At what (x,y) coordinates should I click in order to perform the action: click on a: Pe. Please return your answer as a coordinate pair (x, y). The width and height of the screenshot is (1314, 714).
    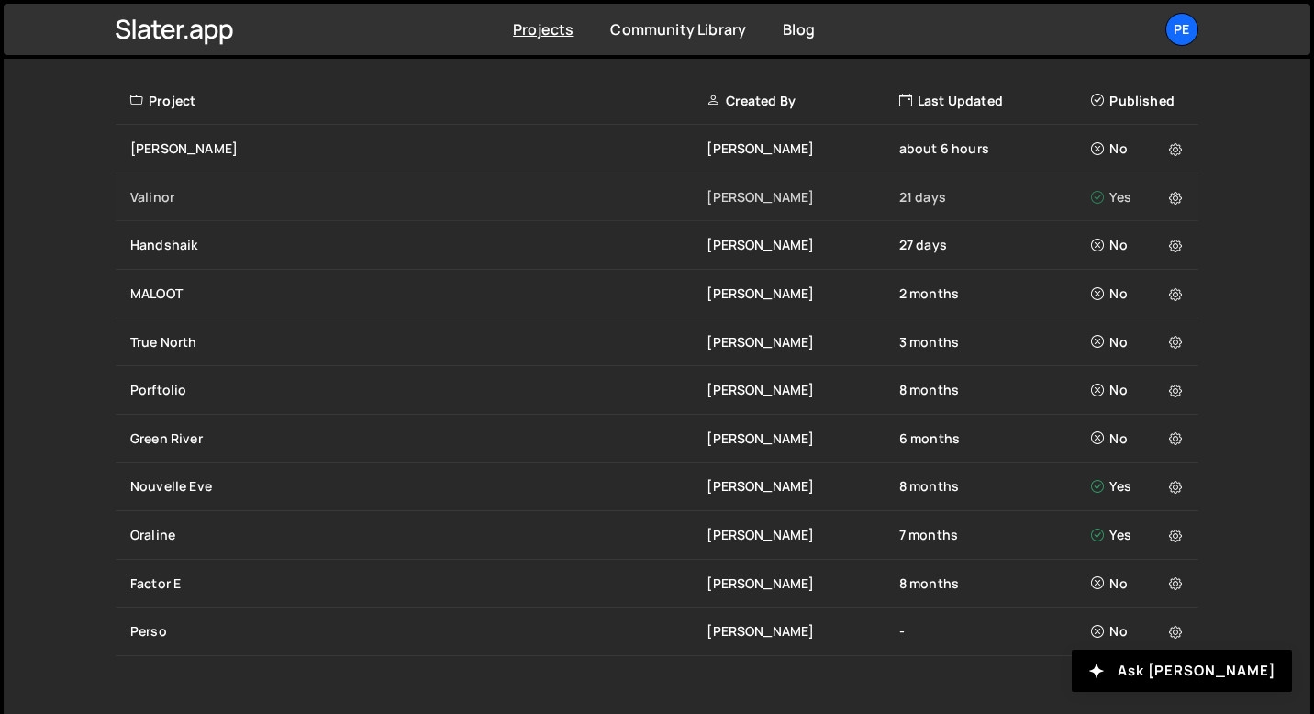
    Looking at the image, I should click on (1182, 29).